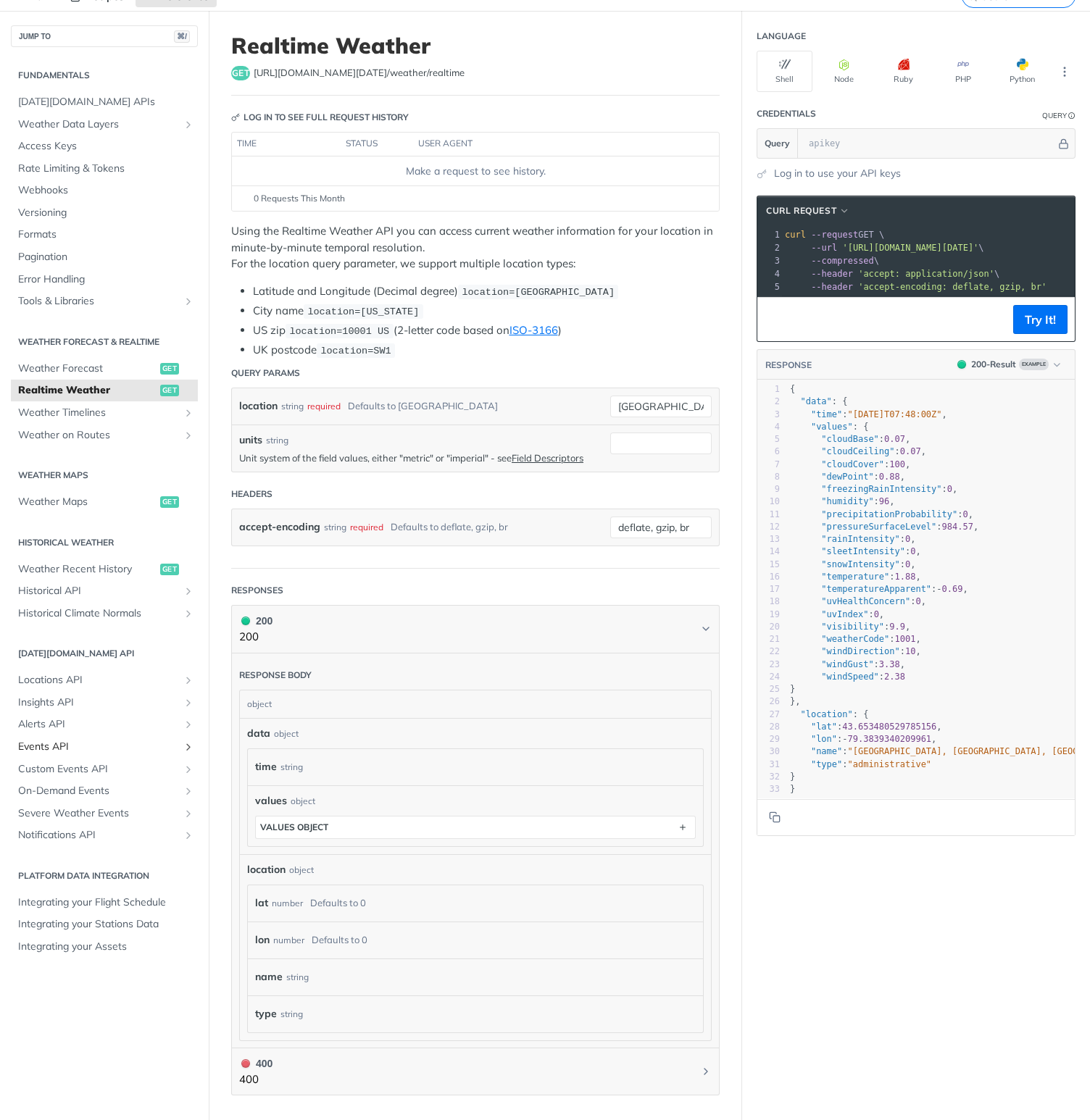 This screenshot has width=1090, height=1120. Describe the element at coordinates (280, 527) in the screenshot. I see `label: accept-encoding` at that location.